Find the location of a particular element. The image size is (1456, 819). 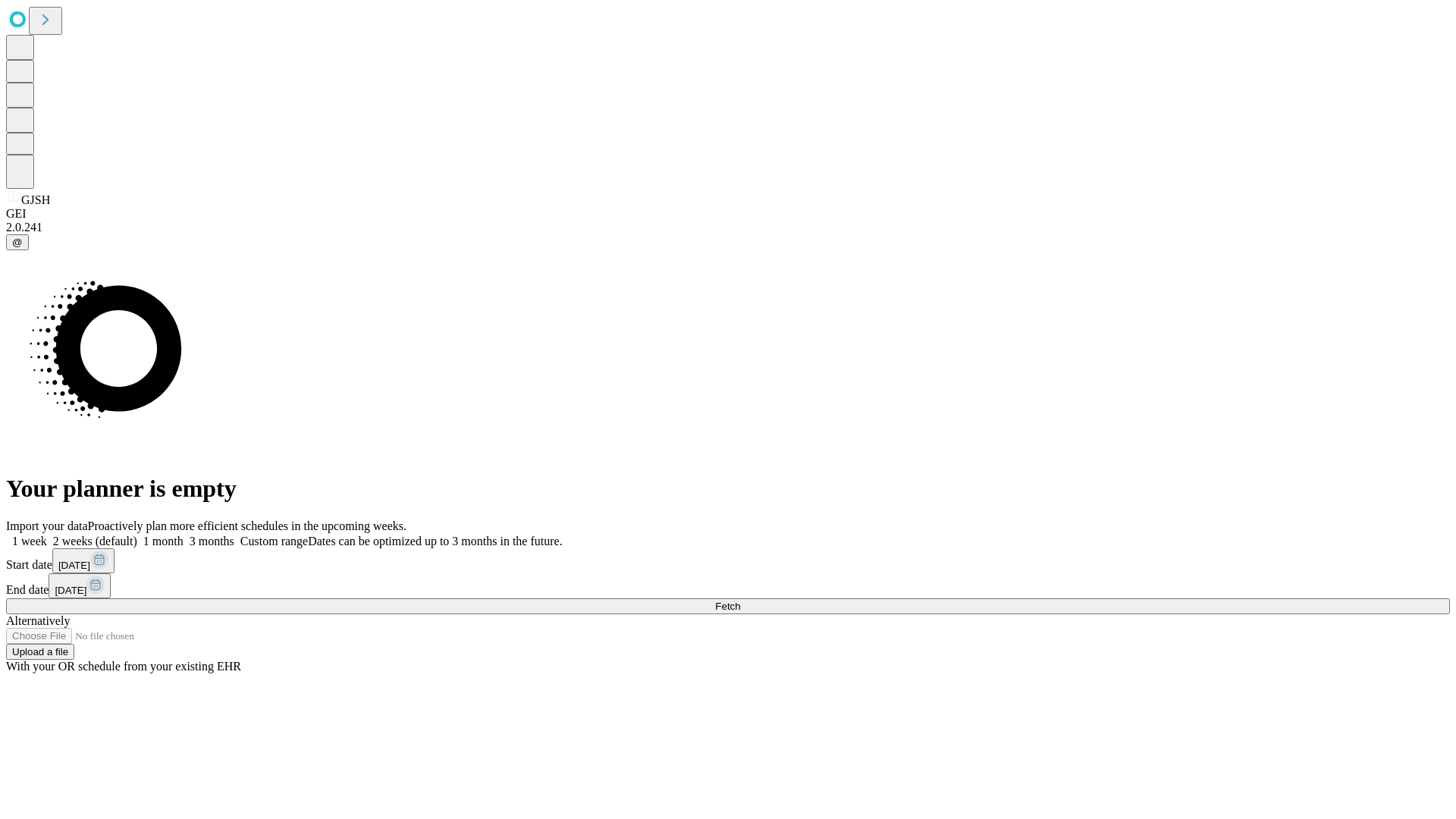

div: End date is located at coordinates (728, 585).